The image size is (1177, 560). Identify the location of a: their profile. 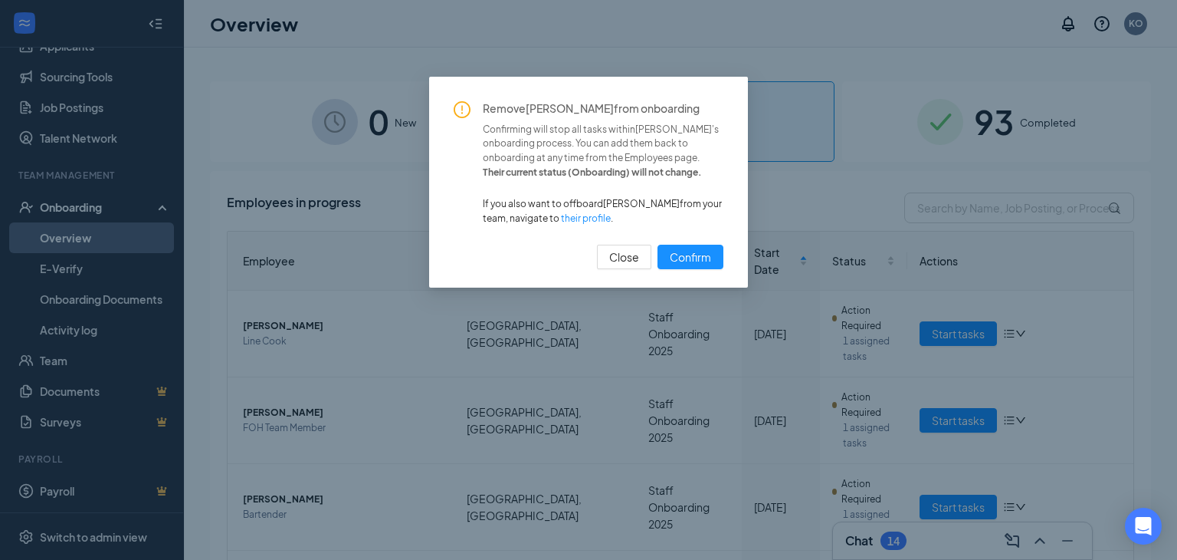
(586, 218).